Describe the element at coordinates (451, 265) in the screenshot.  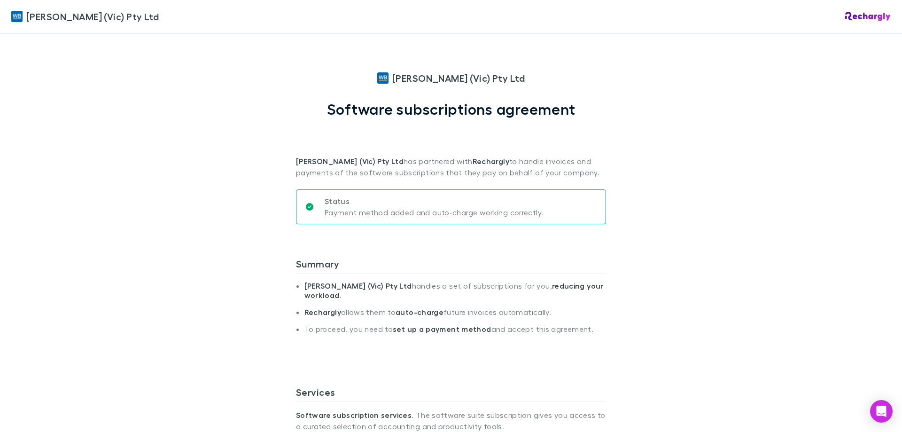
I see `h3: Summary` at that location.